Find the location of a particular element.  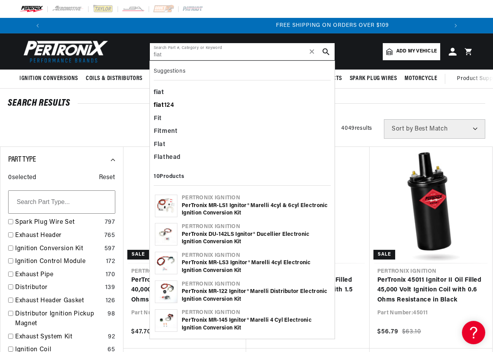

img: PerTronix MR-LS1 Ignitor® Marelli 4cyl & 6cyl Electronic Ignition Conversion Kit is located at coordinates (166, 206).